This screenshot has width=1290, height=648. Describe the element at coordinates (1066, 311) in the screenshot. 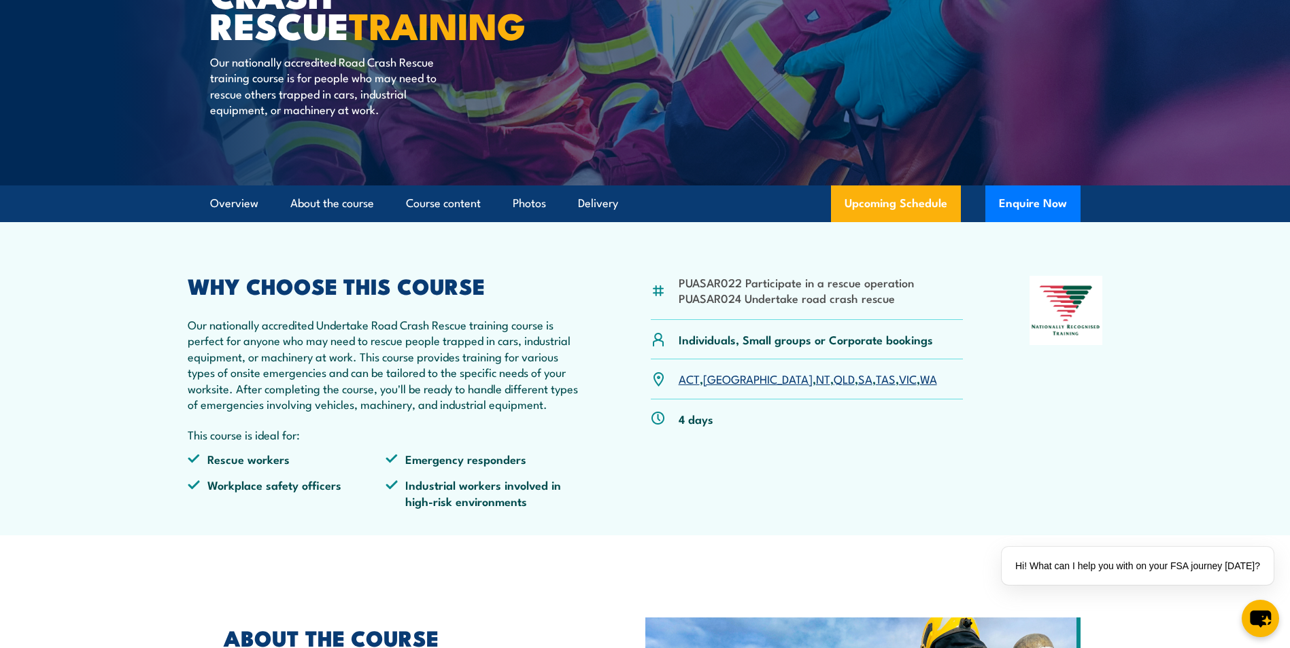

I see `img: Nationally Recognised Training logo.` at that location.